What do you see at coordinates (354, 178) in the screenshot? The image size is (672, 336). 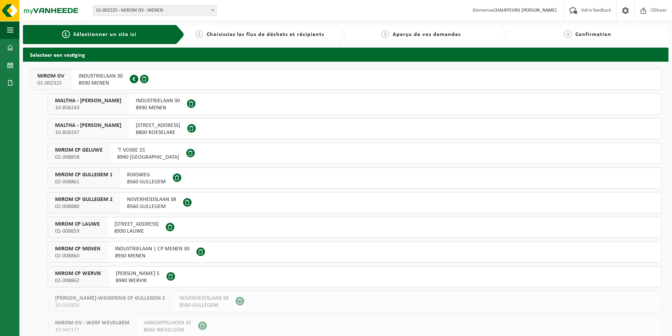 I see `button: MIROM CP GULLEGEM 1 02-008861 RIJKSWEG8560 GULLEGEM` at bounding box center [354, 178].